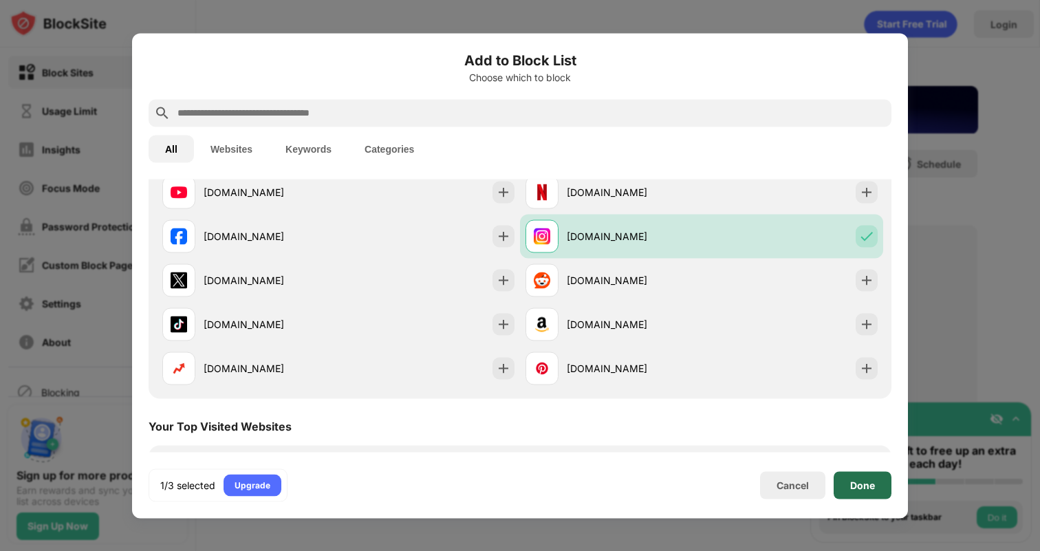 The height and width of the screenshot is (551, 1040). Describe the element at coordinates (389, 149) in the screenshot. I see `button: Categories` at that location.